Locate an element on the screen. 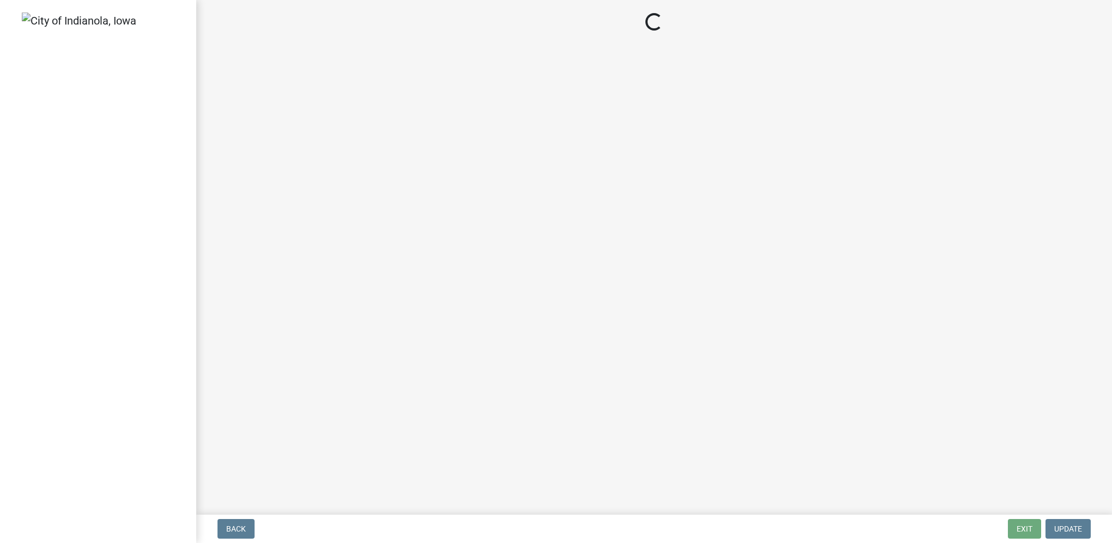 The height and width of the screenshot is (543, 1112). span: Update is located at coordinates (1068, 529).